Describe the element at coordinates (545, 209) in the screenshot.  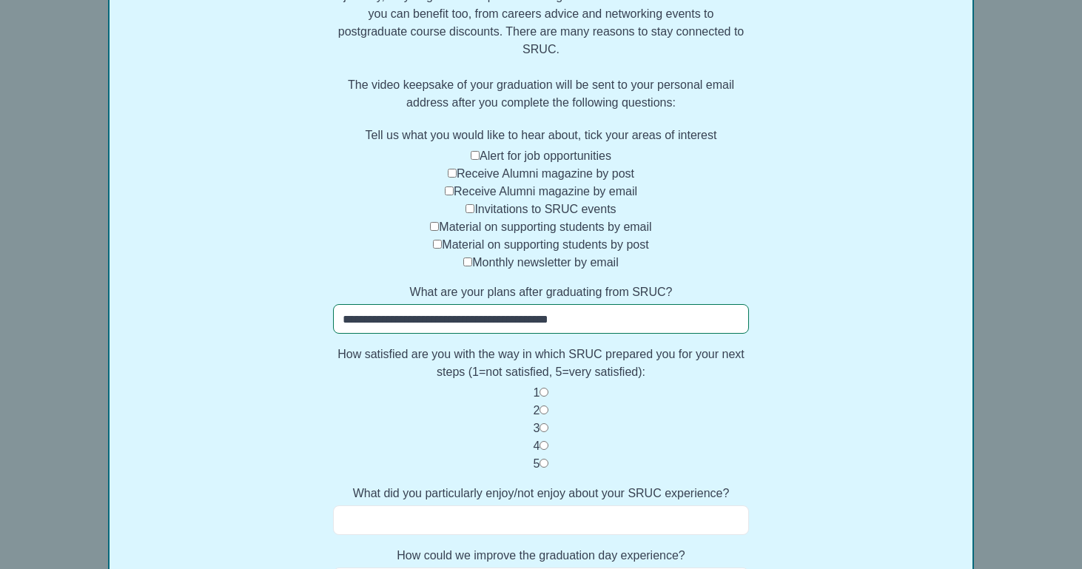
I see `label: Invitations to SRUC events` at that location.